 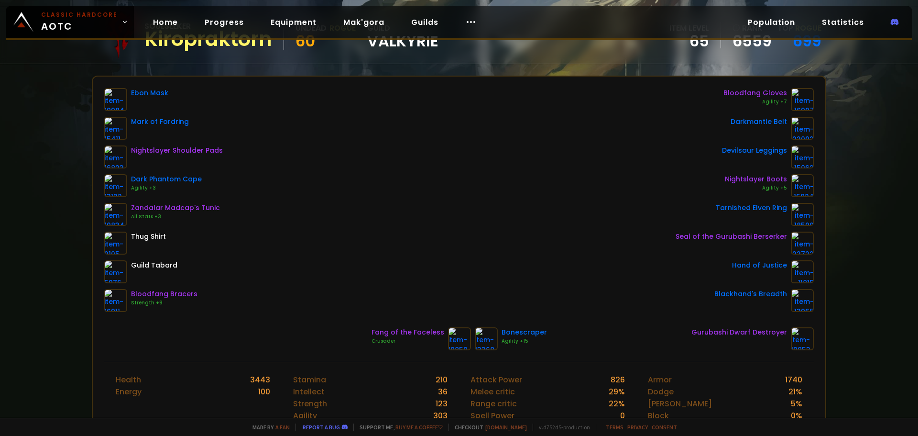 What do you see at coordinates (364, 22) in the screenshot?
I see `a: Mak'gora` at bounding box center [364, 22].